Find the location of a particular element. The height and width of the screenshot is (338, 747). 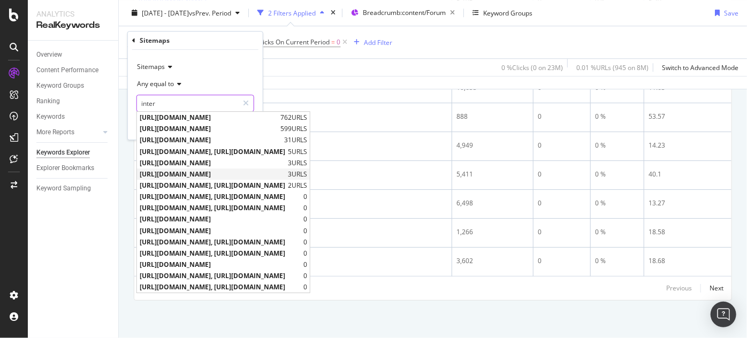

div: 0 % Clicks ( 0 on 23M ) is located at coordinates (532, 67).